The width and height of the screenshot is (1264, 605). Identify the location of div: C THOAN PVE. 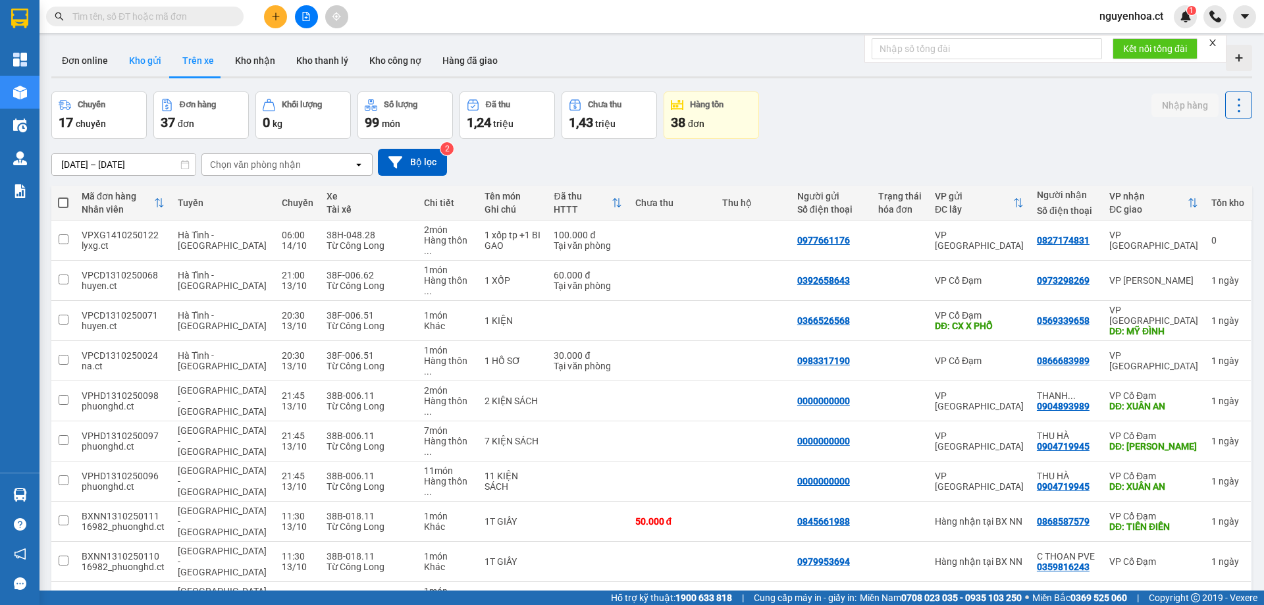
(1066, 556).